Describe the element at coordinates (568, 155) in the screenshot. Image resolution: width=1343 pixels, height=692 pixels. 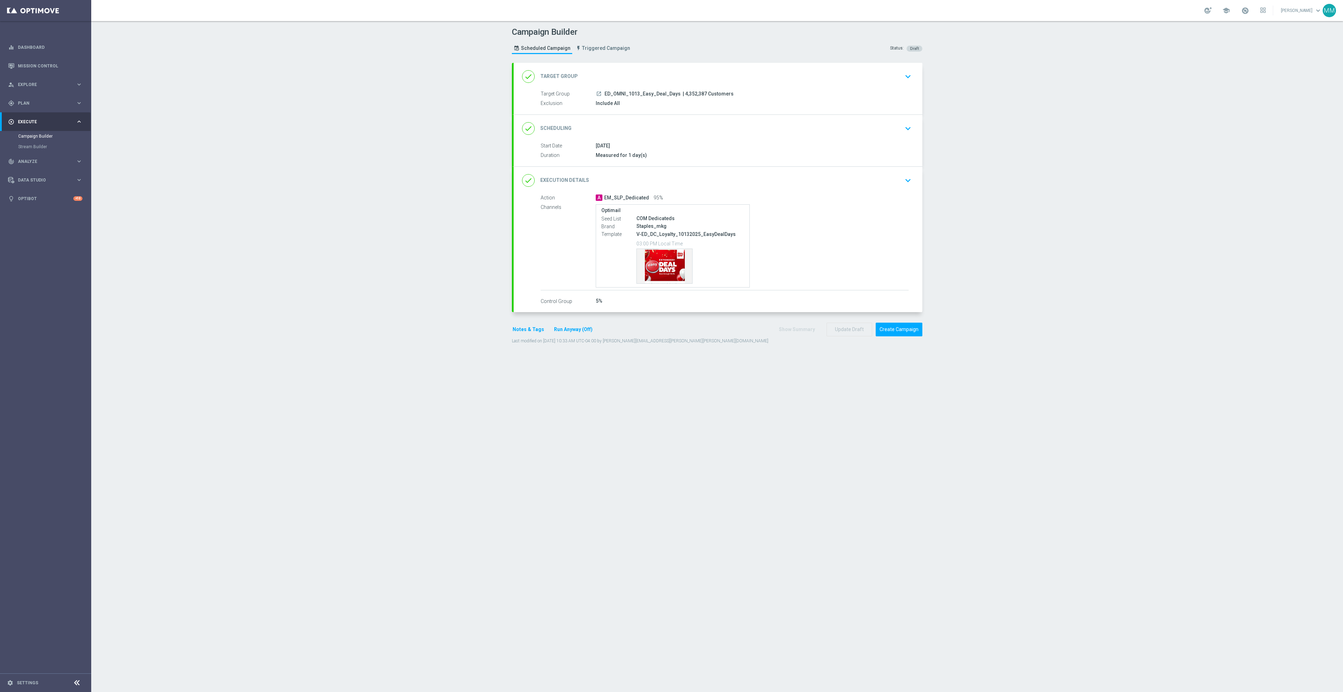
I see `label: Duration` at that location.